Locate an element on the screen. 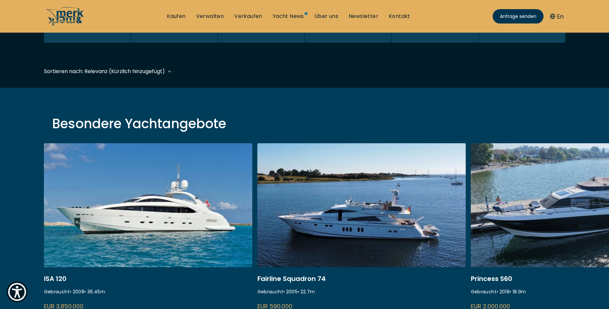  span: Anfrage senden is located at coordinates (518, 16).